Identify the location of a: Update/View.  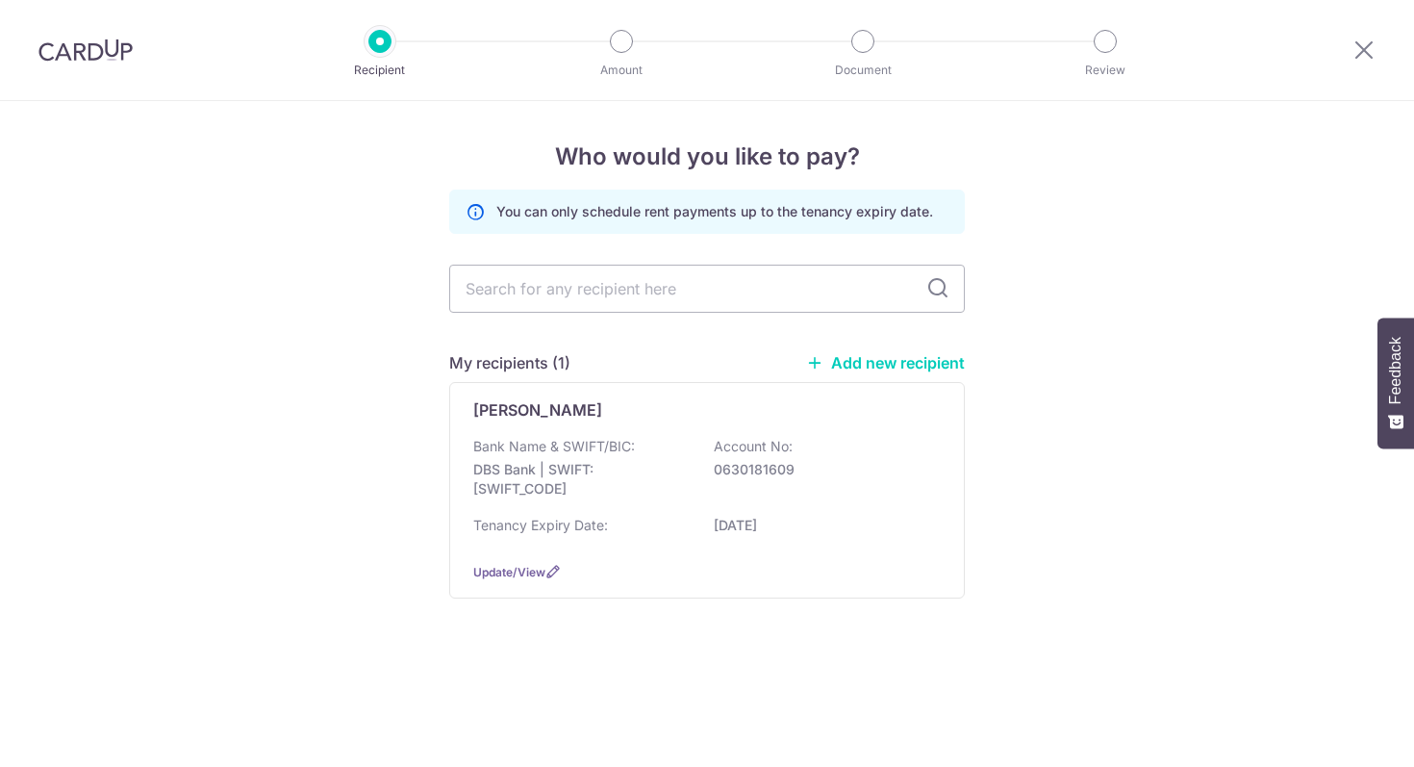
(509, 572).